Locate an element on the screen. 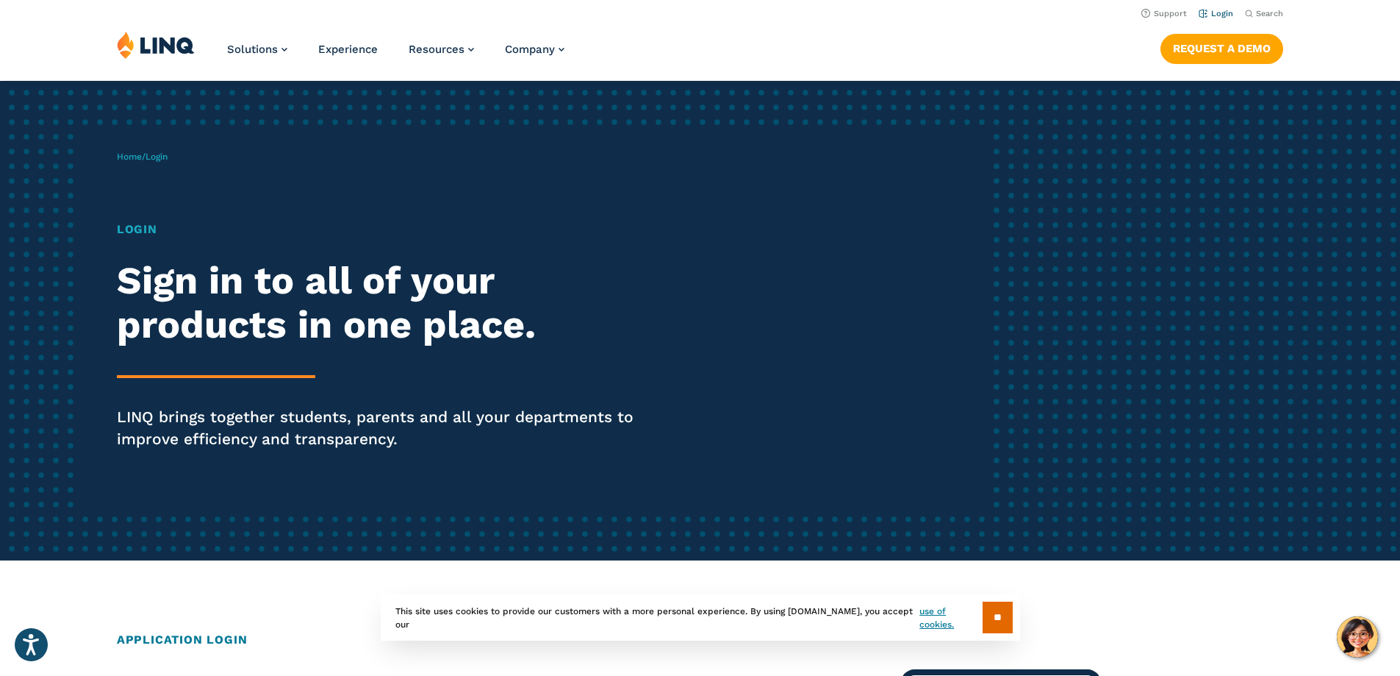 The width and height of the screenshot is (1400, 676). a: Request a Demo is located at coordinates (1222, 49).